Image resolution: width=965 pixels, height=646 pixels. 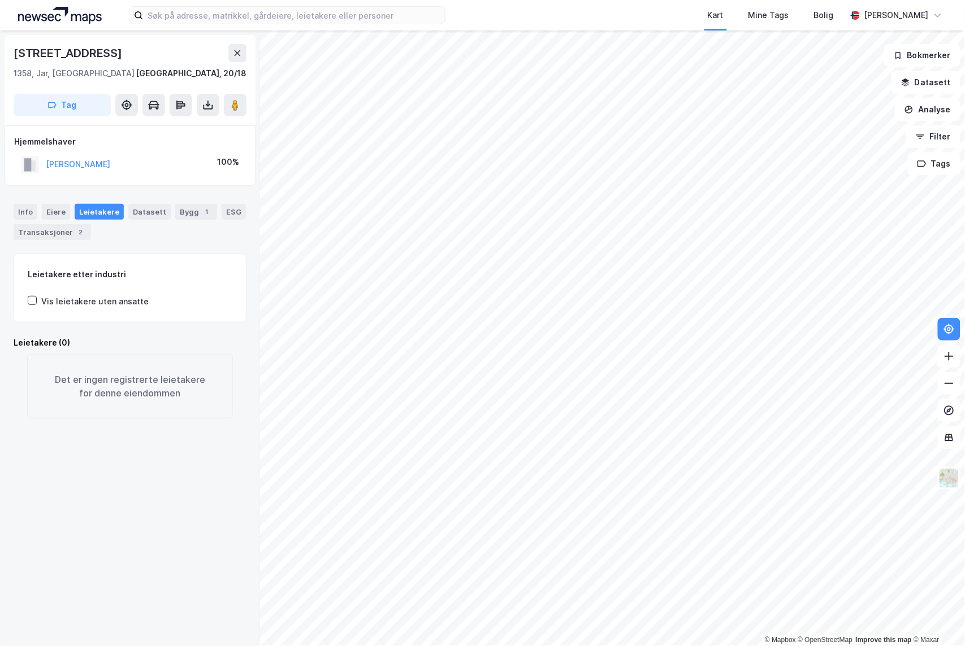 I want to click on div: Leietakere (0), so click(x=130, y=343).